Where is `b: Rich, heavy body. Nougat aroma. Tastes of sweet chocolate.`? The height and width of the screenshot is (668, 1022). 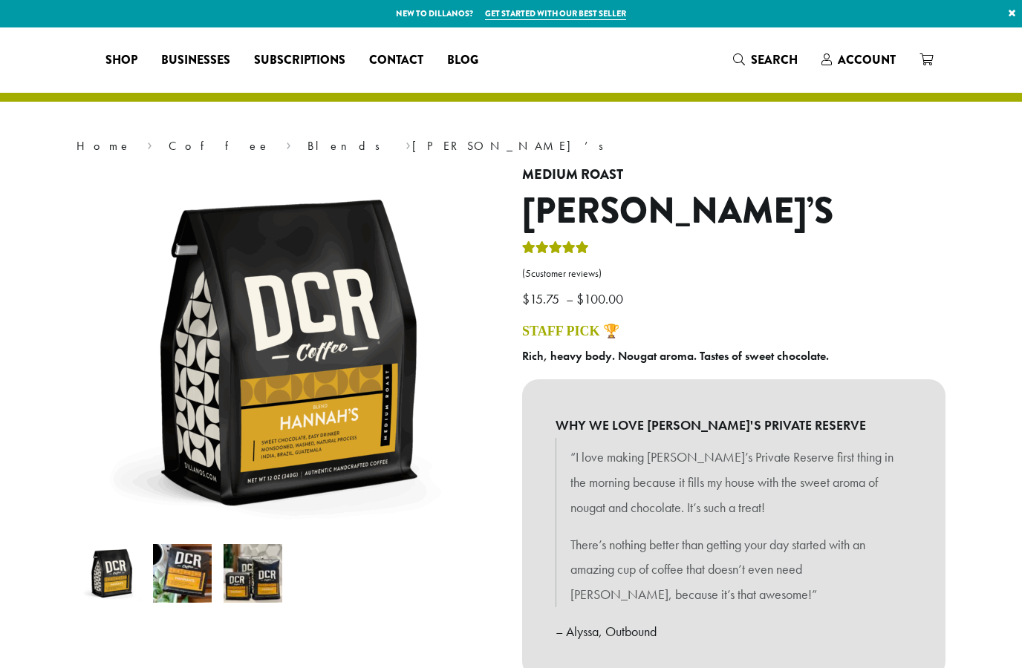
b: Rich, heavy body. Nougat aroma. Tastes of sweet chocolate. is located at coordinates (675, 356).